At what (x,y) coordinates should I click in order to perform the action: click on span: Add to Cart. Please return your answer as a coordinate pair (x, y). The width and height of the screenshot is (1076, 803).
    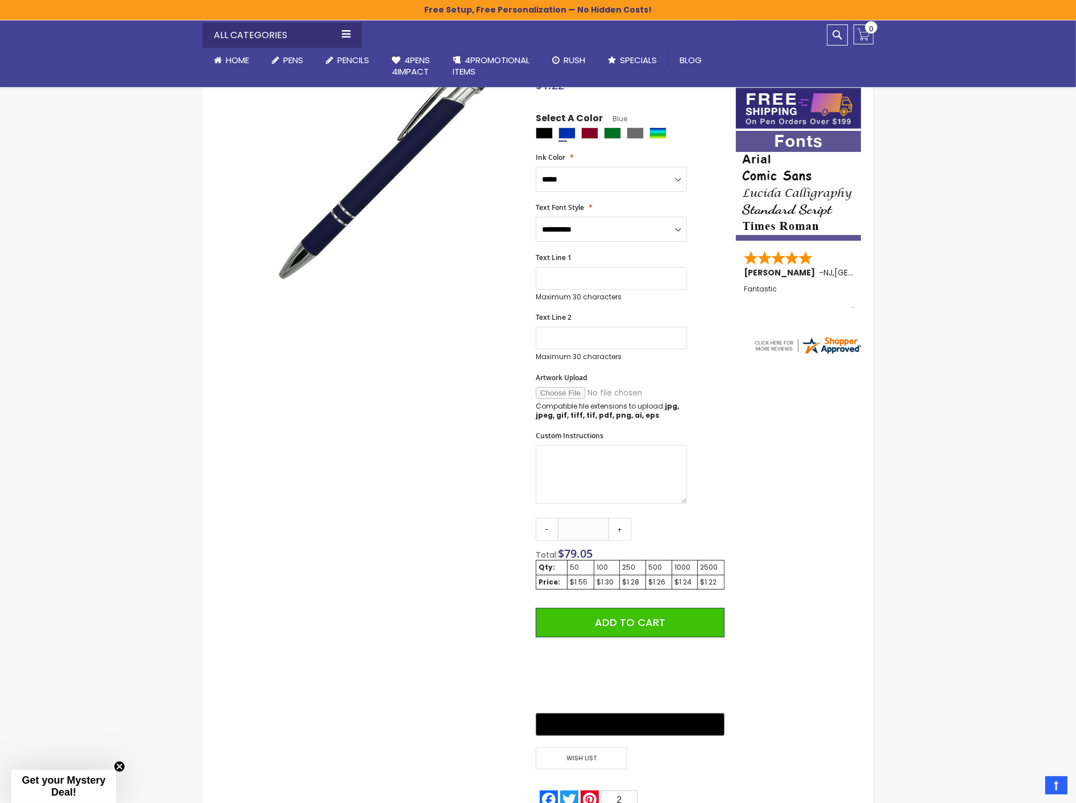
    Looking at the image, I should click on (630, 622).